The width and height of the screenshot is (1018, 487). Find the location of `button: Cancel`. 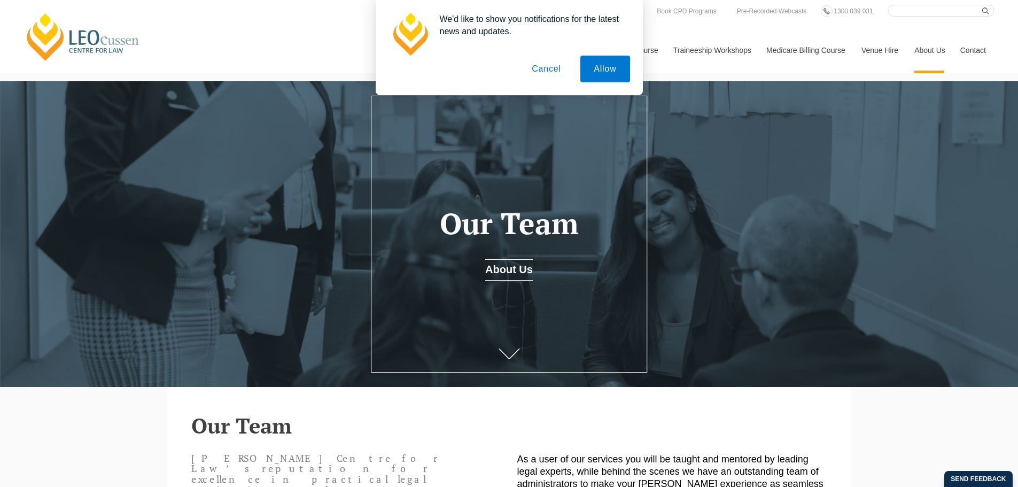

button: Cancel is located at coordinates (546, 69).